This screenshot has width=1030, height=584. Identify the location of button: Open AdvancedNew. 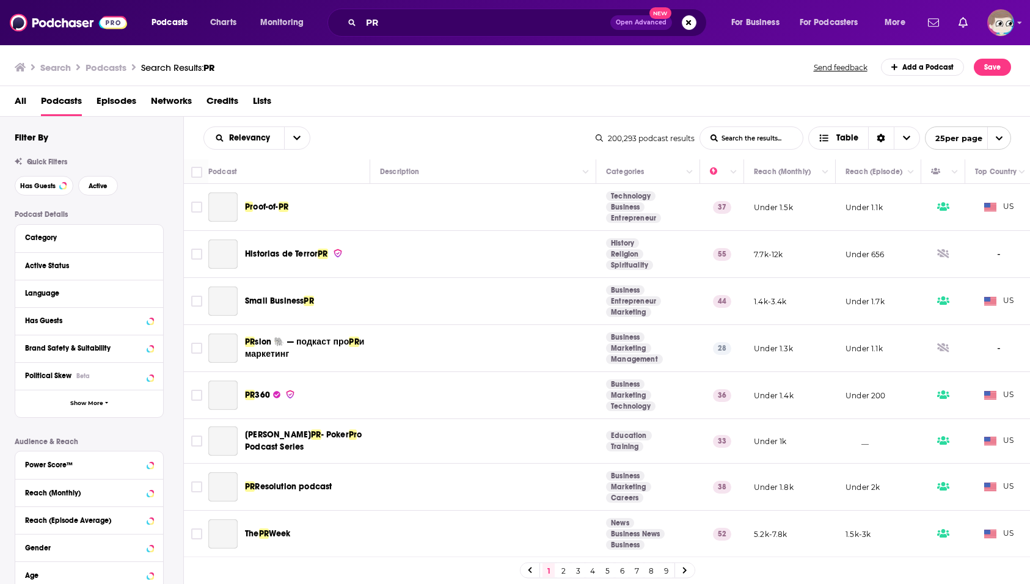
(641, 23).